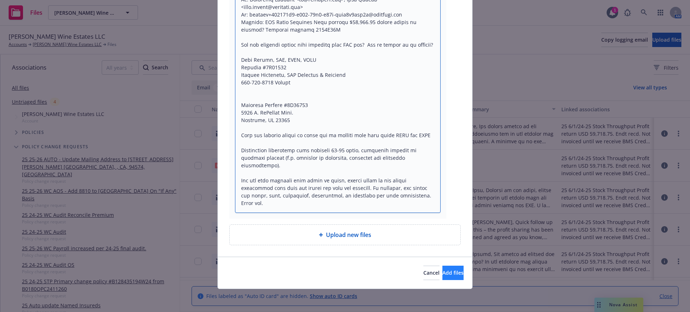  I want to click on span: Cancel, so click(431, 273).